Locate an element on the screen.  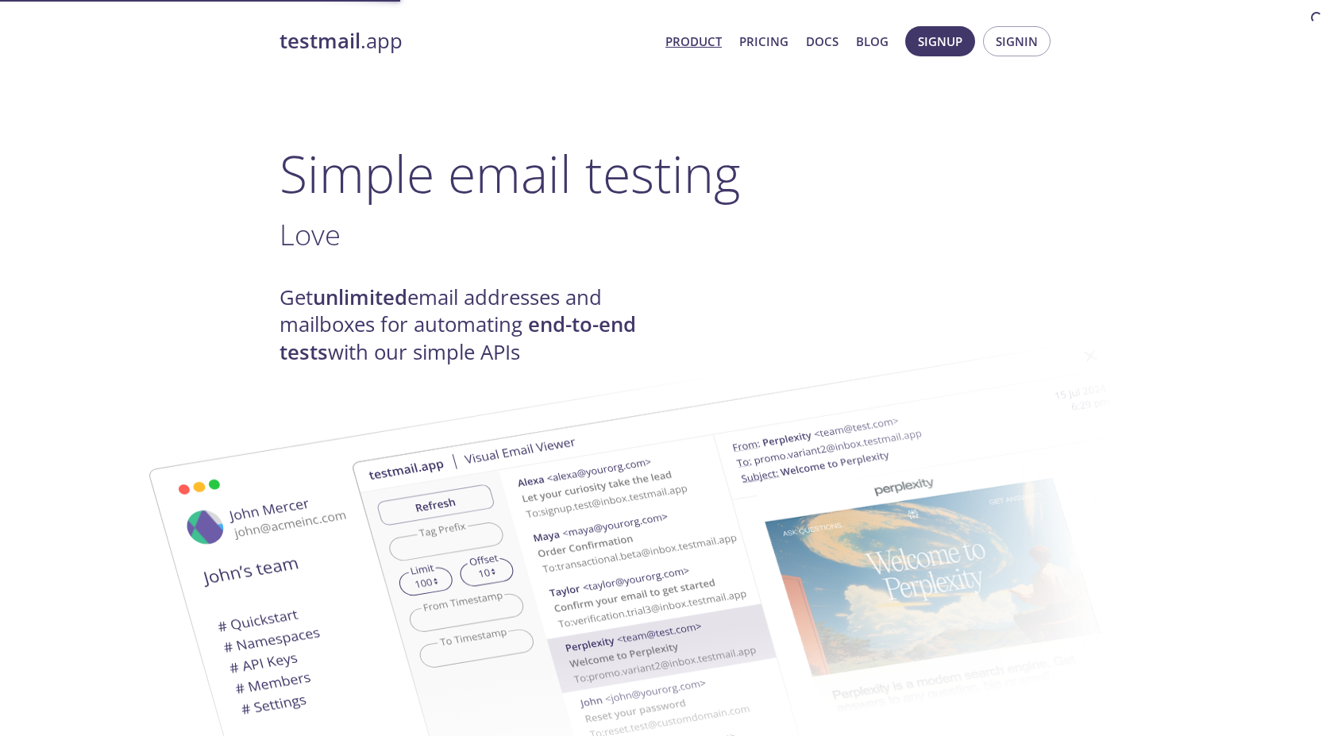
a: Product is located at coordinates (693, 41).